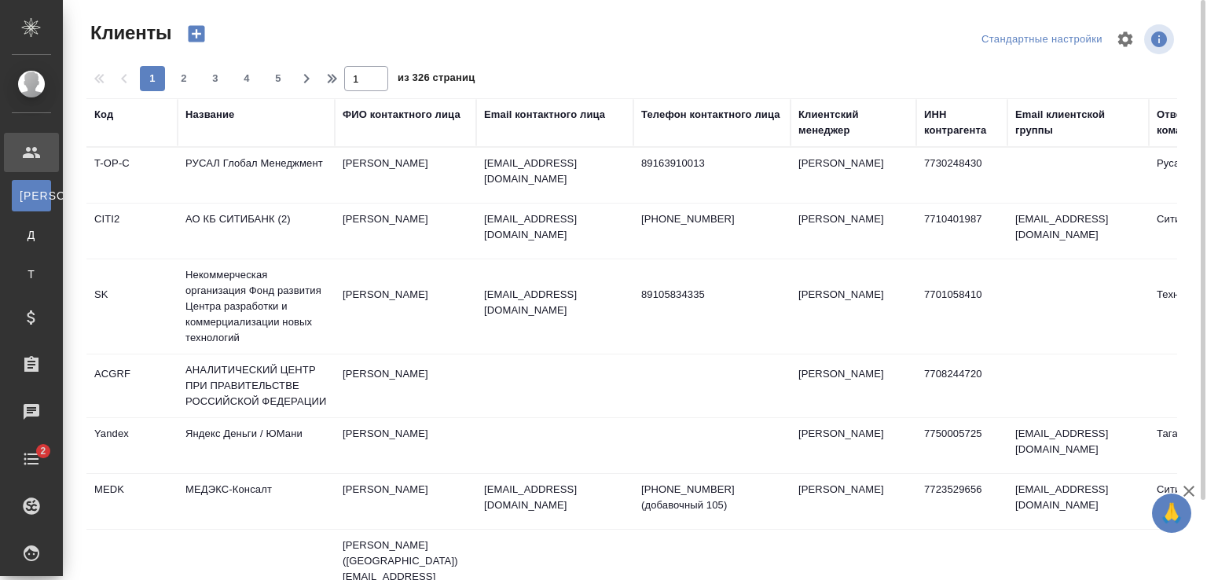  Describe the element at coordinates (104, 115) in the screenshot. I see `div: Код` at that location.